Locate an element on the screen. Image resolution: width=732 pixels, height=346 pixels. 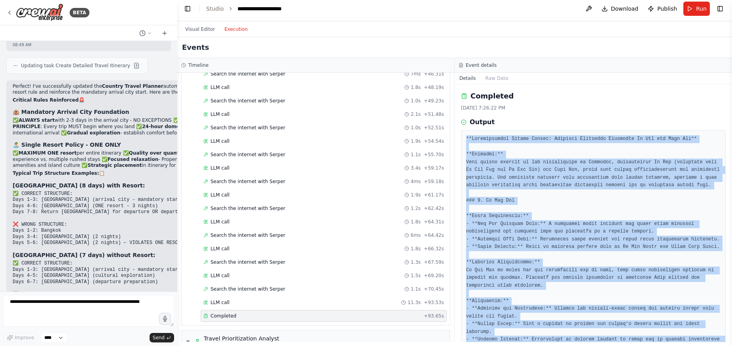
p: ✅ with 2-3 days in the arrival city - NO EXCEPTIONS ✅ : Every trip MUST begin where you land ✅ af... is located at coordinates (128, 127).